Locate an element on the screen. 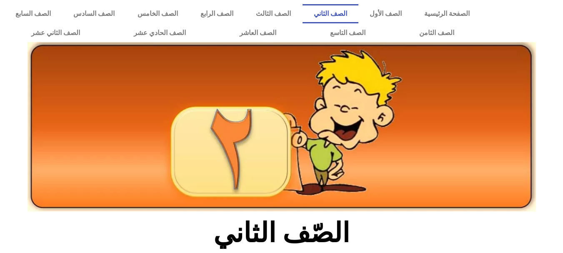 The height and width of the screenshot is (253, 563). a: الصف العاشر is located at coordinates (257, 33).